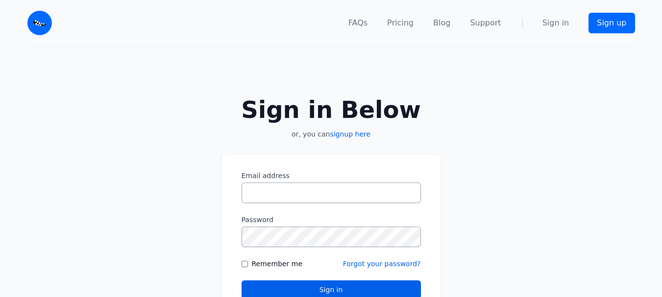 The width and height of the screenshot is (662, 297). I want to click on a: signup here, so click(350, 134).